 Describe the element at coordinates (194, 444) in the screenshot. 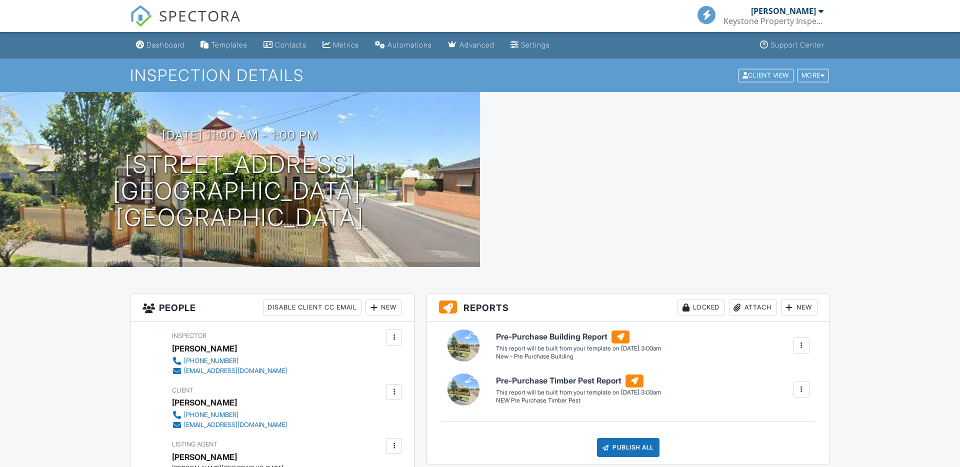

I see `span: Listing Agent` at that location.